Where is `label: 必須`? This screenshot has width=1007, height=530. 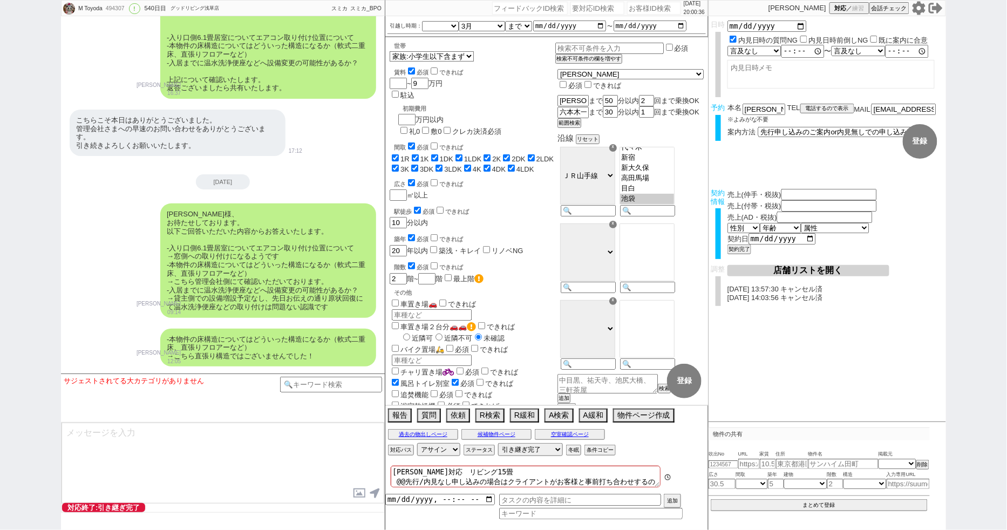 label: 必須 is located at coordinates (681, 48).